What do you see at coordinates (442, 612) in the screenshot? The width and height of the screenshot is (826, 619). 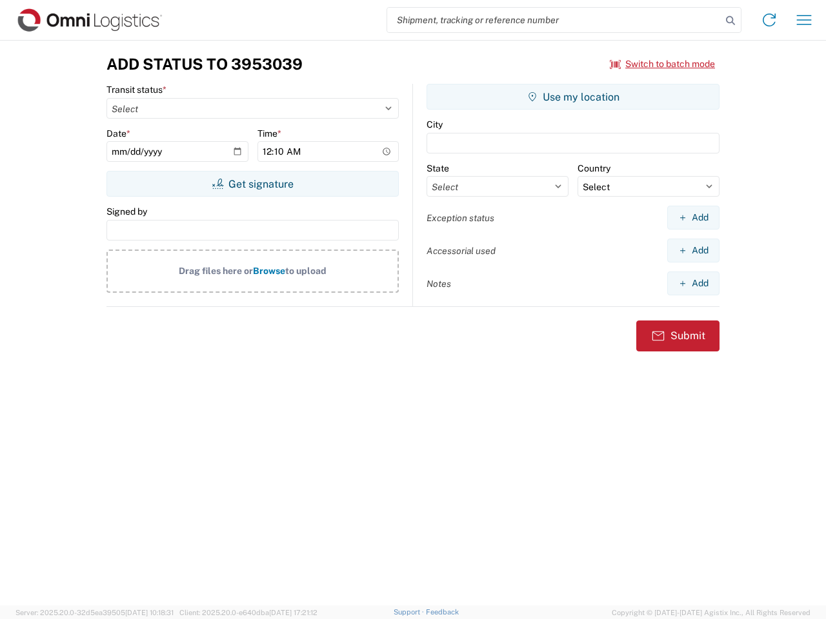 I see `a: Feedback` at bounding box center [442, 612].